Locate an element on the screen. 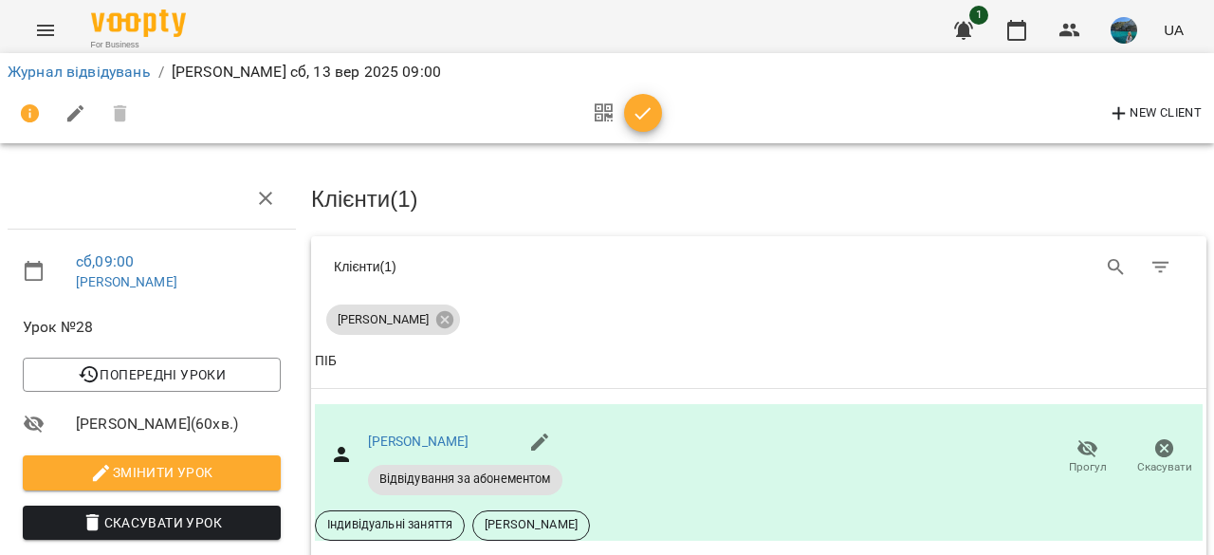 Image resolution: width=1214 pixels, height=555 pixels. span: Урок №28 is located at coordinates (152, 327).